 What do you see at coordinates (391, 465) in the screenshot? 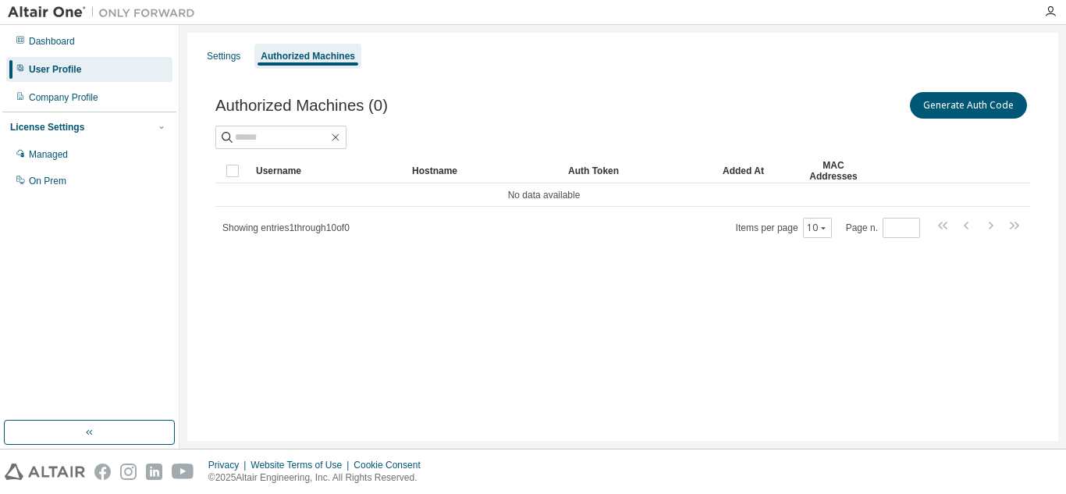
I see `div: Cookie Consent` at bounding box center [391, 465].